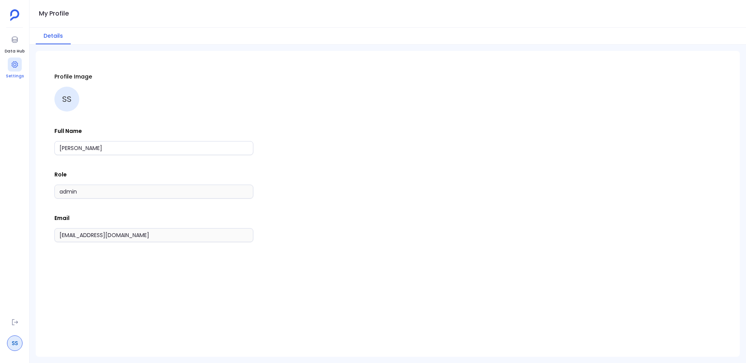  What do you see at coordinates (53, 36) in the screenshot?
I see `button: Details` at bounding box center [53, 36].